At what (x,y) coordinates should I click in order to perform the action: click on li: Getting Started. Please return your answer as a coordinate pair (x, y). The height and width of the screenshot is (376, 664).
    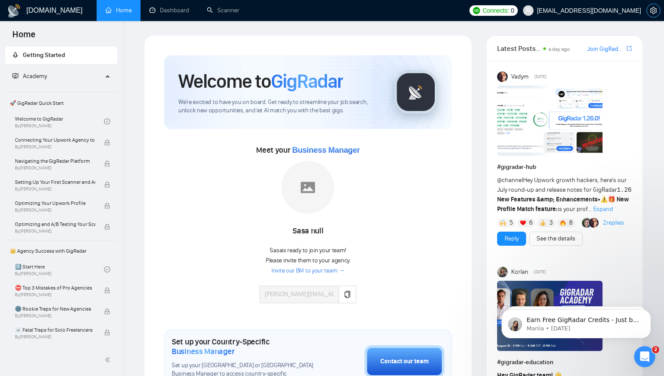
    Looking at the image, I should click on (61, 55).